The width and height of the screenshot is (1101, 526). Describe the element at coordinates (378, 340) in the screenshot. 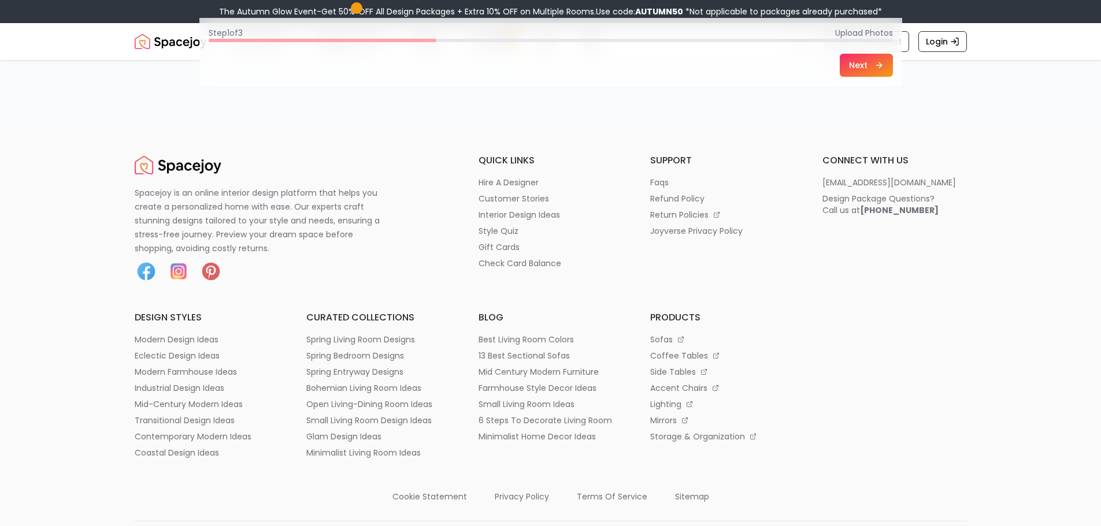

I see `a: spring living room designs` at that location.